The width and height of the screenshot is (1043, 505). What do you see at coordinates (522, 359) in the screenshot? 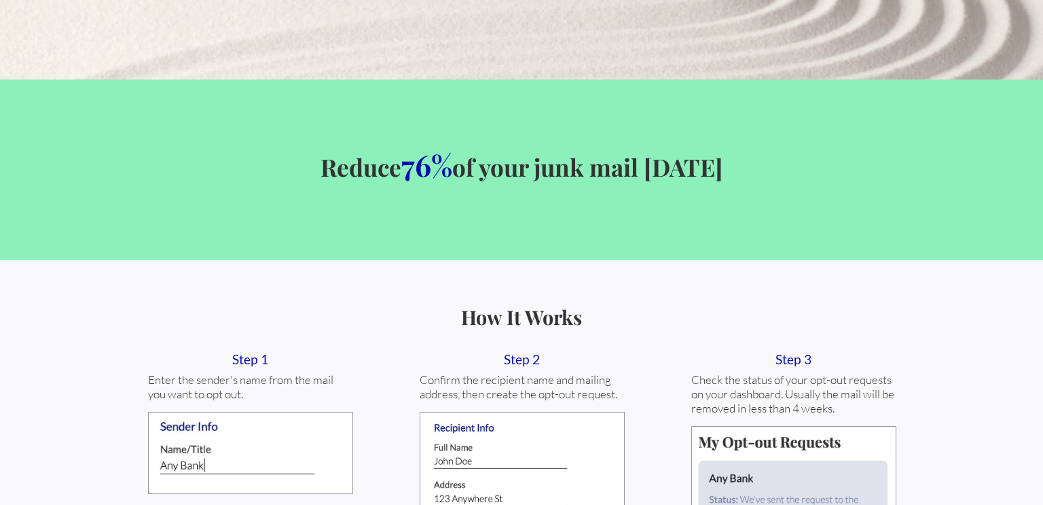
I see `div: Step 2` at bounding box center [522, 359].